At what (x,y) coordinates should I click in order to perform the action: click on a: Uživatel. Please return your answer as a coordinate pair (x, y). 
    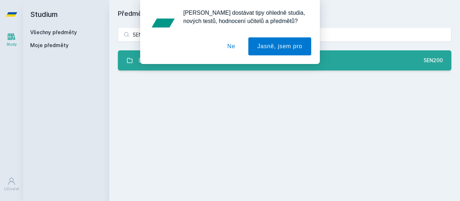
    Looking at the image, I should click on (11, 184).